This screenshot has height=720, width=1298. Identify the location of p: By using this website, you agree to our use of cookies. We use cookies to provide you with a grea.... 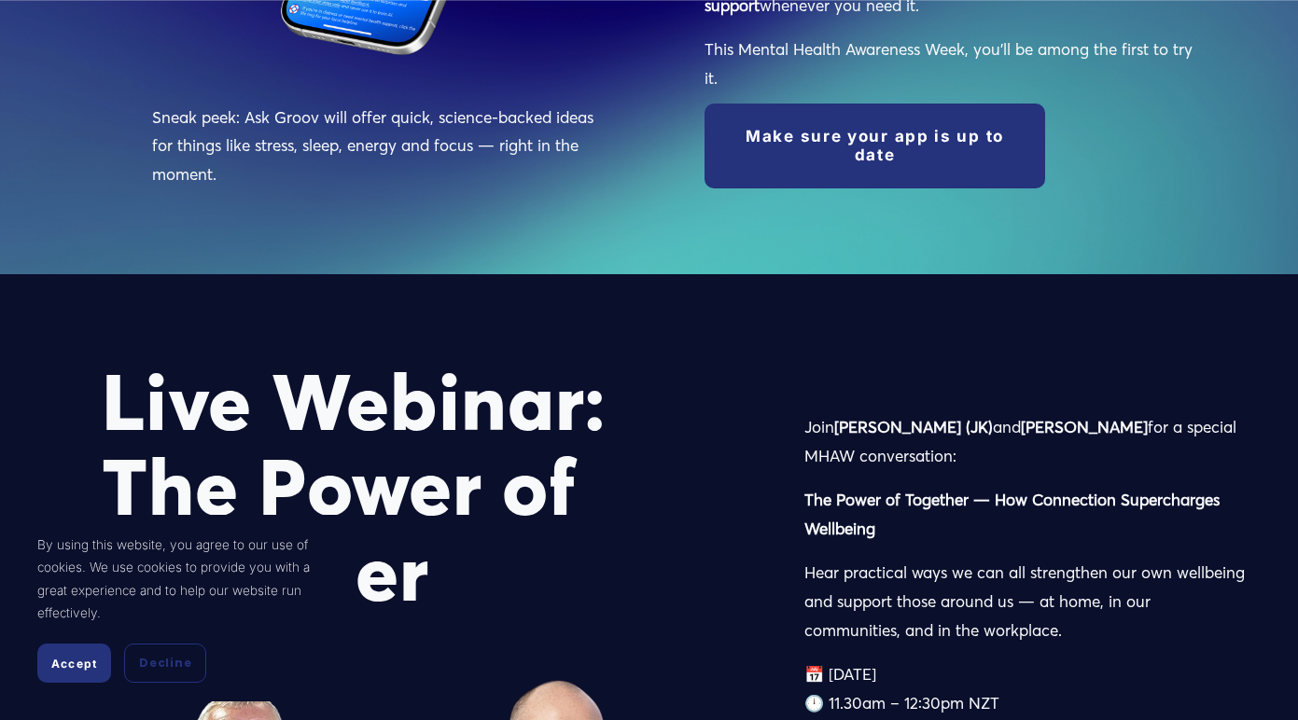
(187, 580).